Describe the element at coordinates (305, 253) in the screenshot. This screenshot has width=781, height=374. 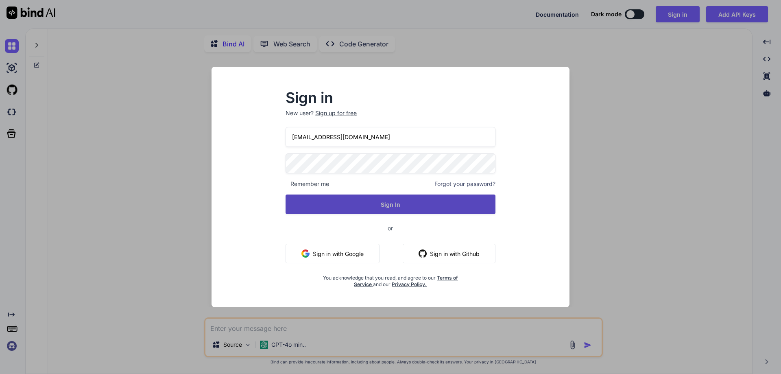
I see `img: google` at that location.